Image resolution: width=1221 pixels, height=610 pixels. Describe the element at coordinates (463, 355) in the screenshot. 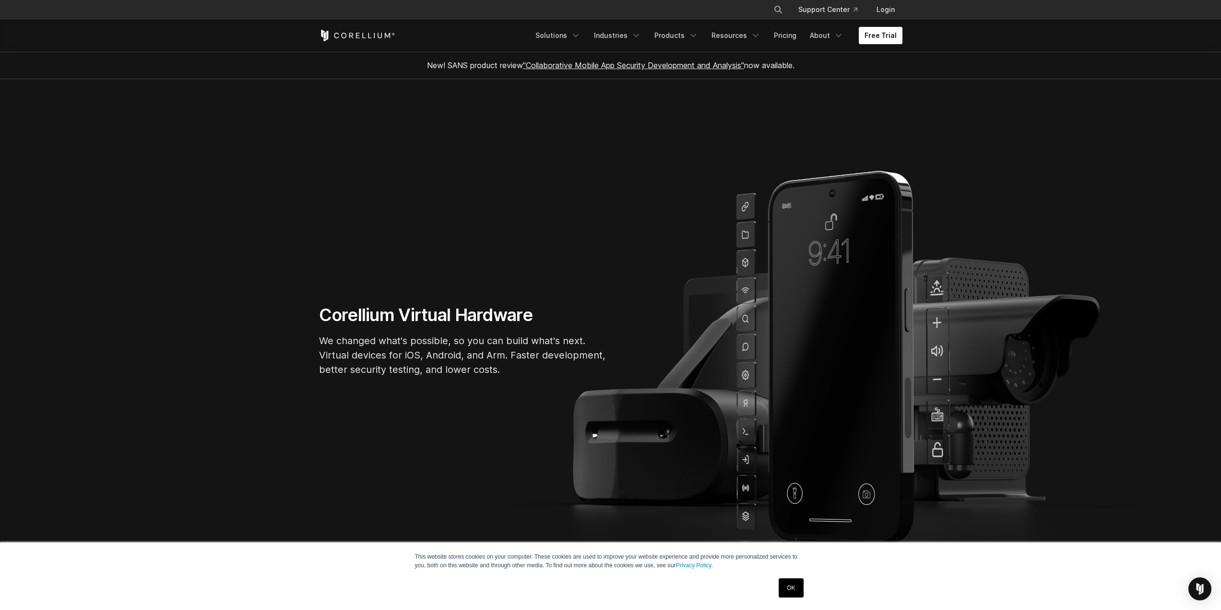

I see `p: We changed what's possible, so you can build what's next. Virtual devices for iOS, Android, and A...` at that location.